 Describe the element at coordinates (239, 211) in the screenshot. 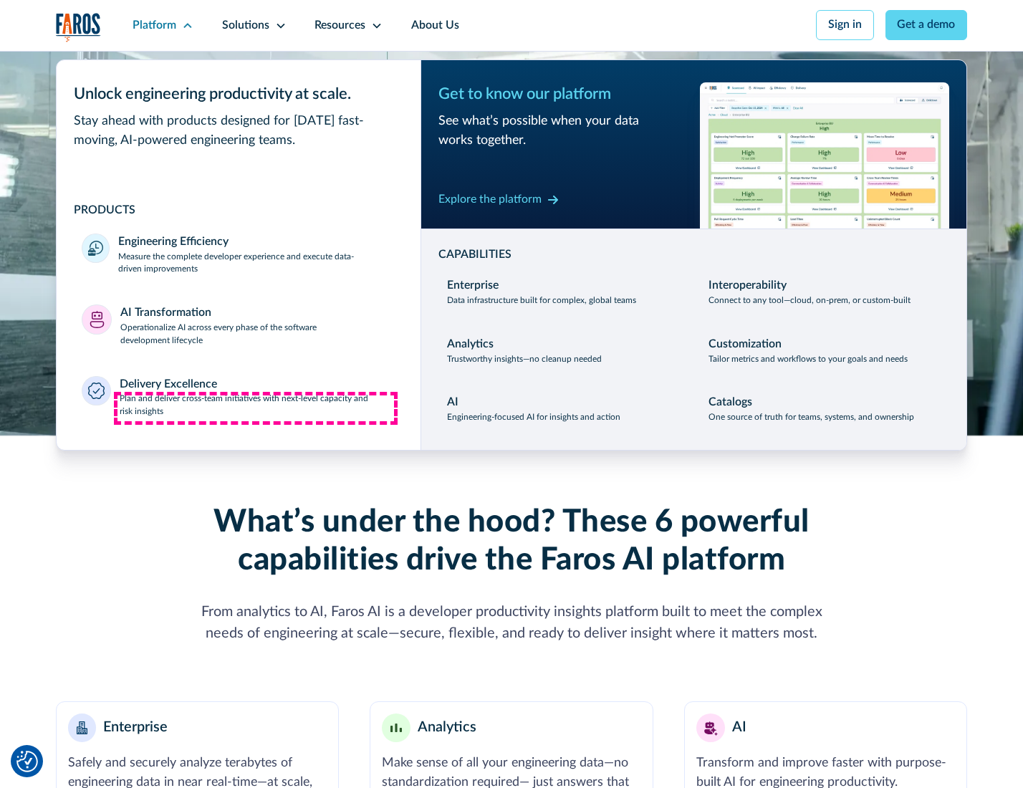

I see `div: PRODUCTS` at that location.